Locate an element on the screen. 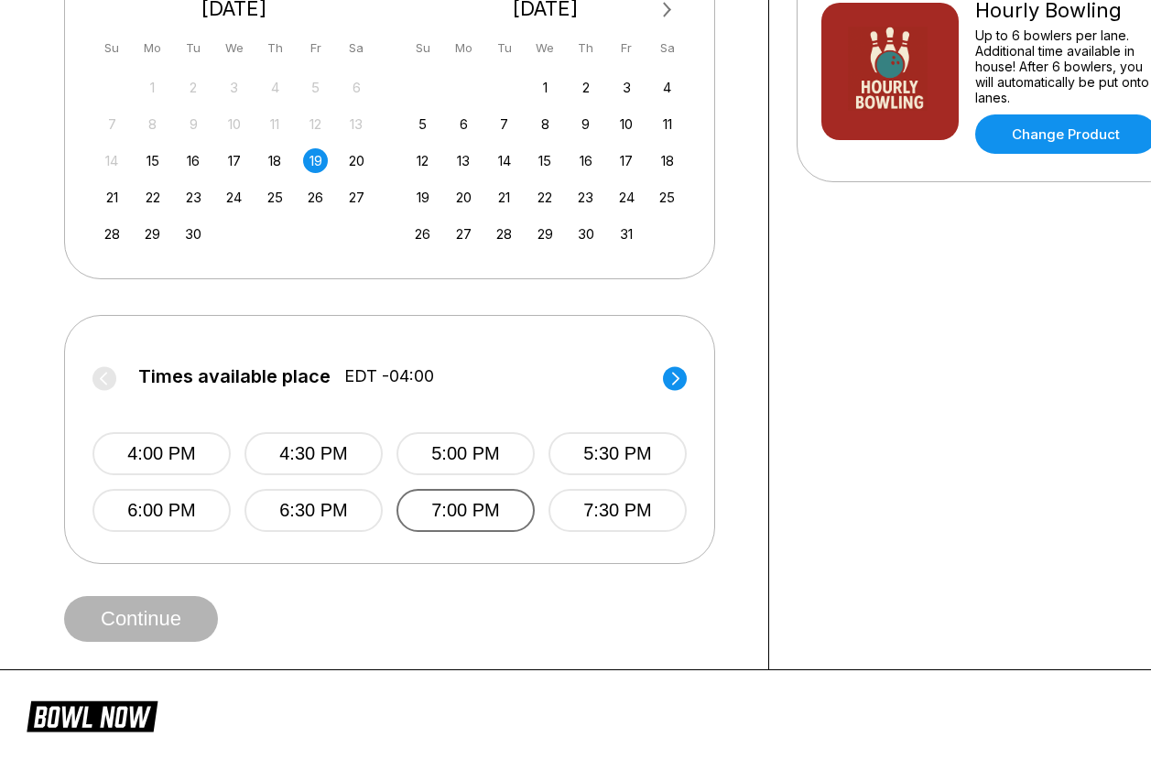 The height and width of the screenshot is (781, 1151). div: Choose Monday, September 22nd, 2025 is located at coordinates (152, 197).